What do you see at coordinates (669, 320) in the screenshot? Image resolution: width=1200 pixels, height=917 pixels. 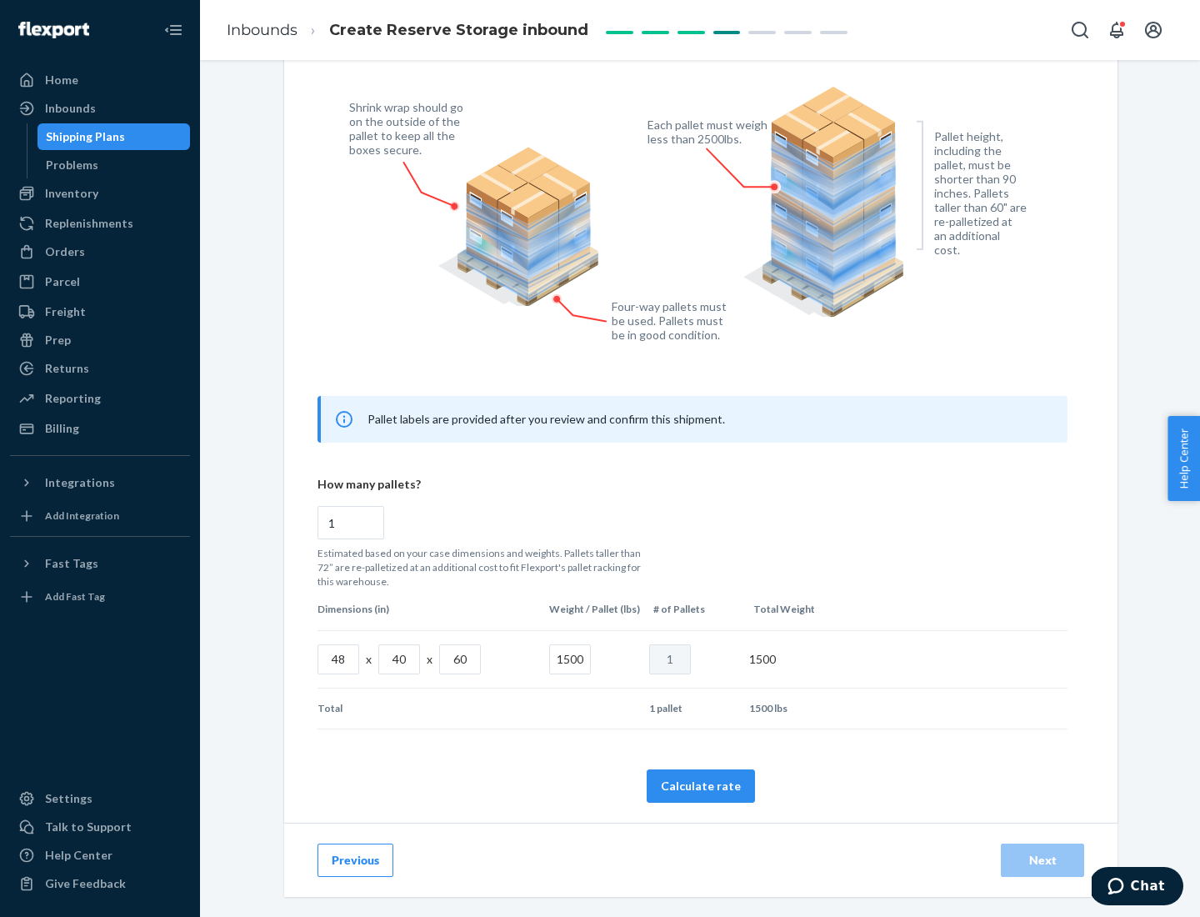 I see `figcaption: Four-way pallets must be used. Pallets must be in good condition.` at bounding box center [669, 320].